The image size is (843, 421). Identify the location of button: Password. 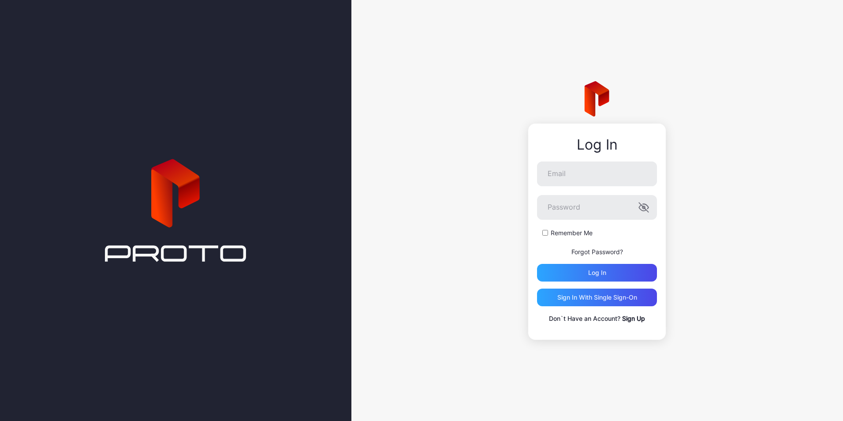
(644, 207).